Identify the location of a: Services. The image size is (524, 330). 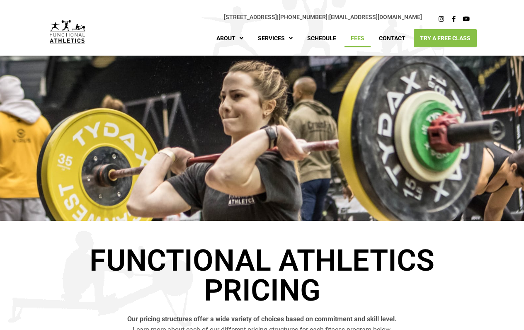
(275, 38).